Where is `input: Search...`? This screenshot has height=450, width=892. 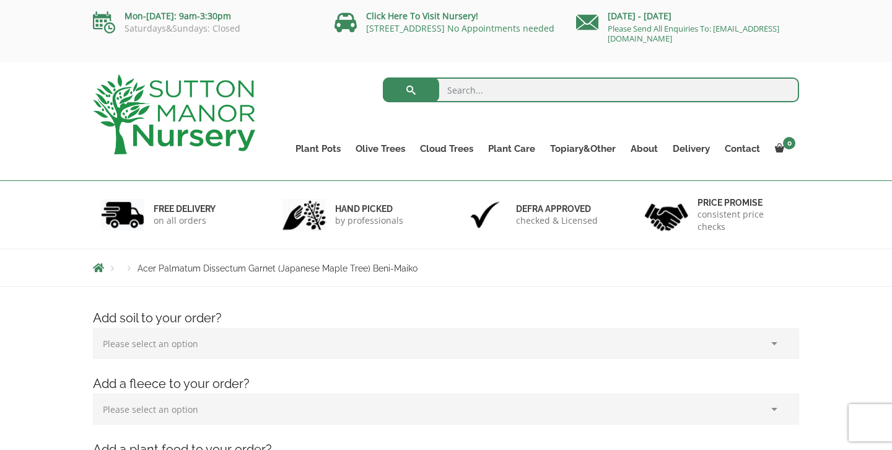
input: Search... is located at coordinates (591, 90).